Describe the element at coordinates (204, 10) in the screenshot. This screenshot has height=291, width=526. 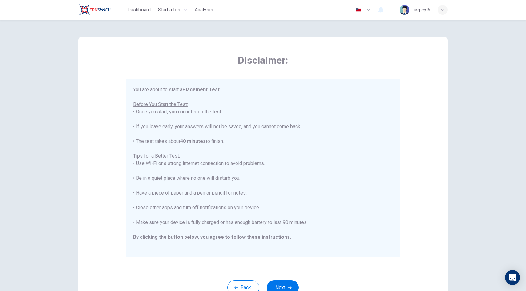
I see `span: Analysis` at that location.